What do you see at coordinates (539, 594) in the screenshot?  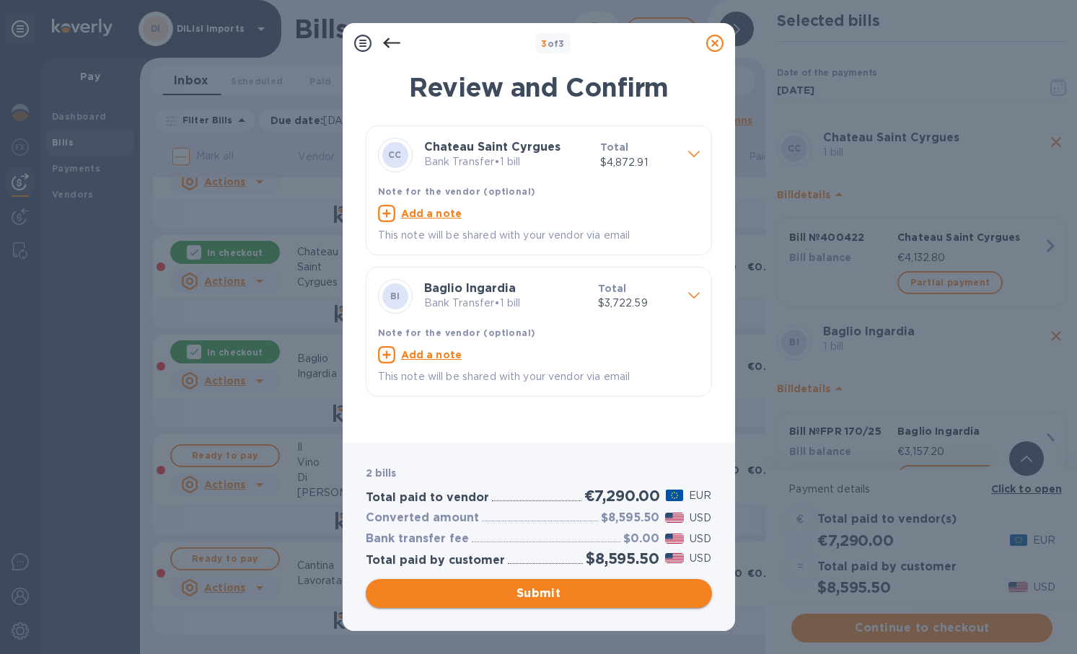 I see `button: Submit` at bounding box center [539, 594].